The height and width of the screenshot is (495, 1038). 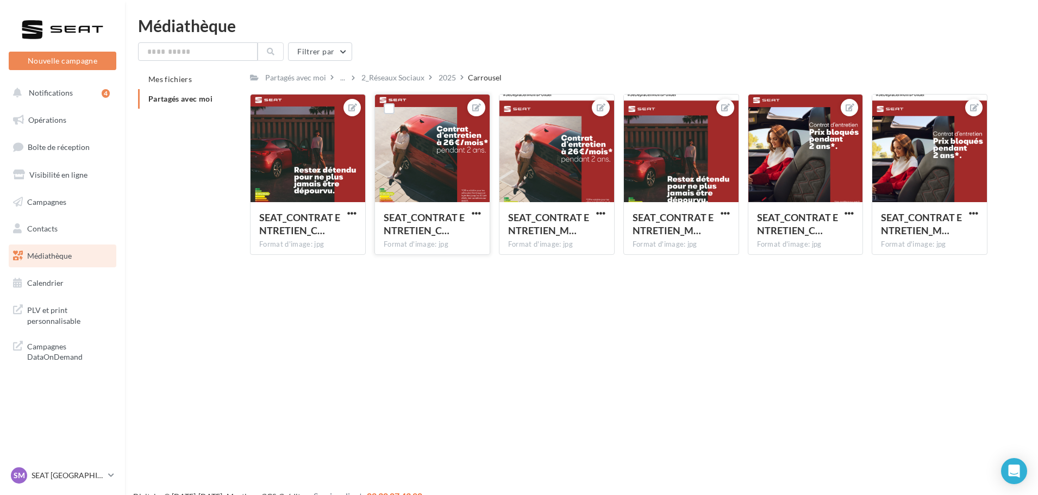 I want to click on span: Notifications, so click(x=51, y=92).